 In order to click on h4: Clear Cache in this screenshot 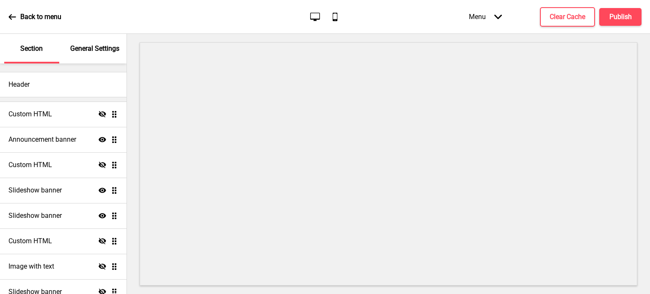, I will do `click(567, 17)`.